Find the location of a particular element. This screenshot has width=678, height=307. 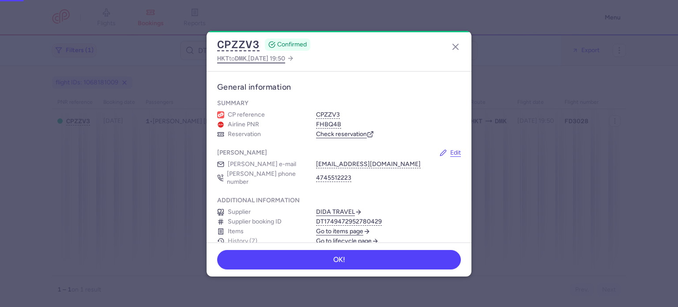

span: CP reference is located at coordinates (246, 115).